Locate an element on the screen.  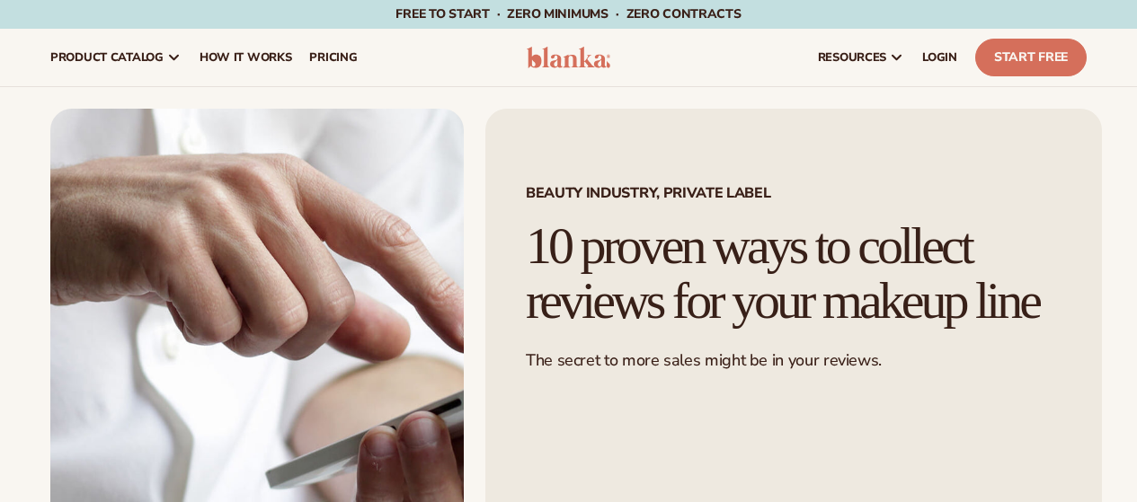
span: product catalog is located at coordinates (107, 58).